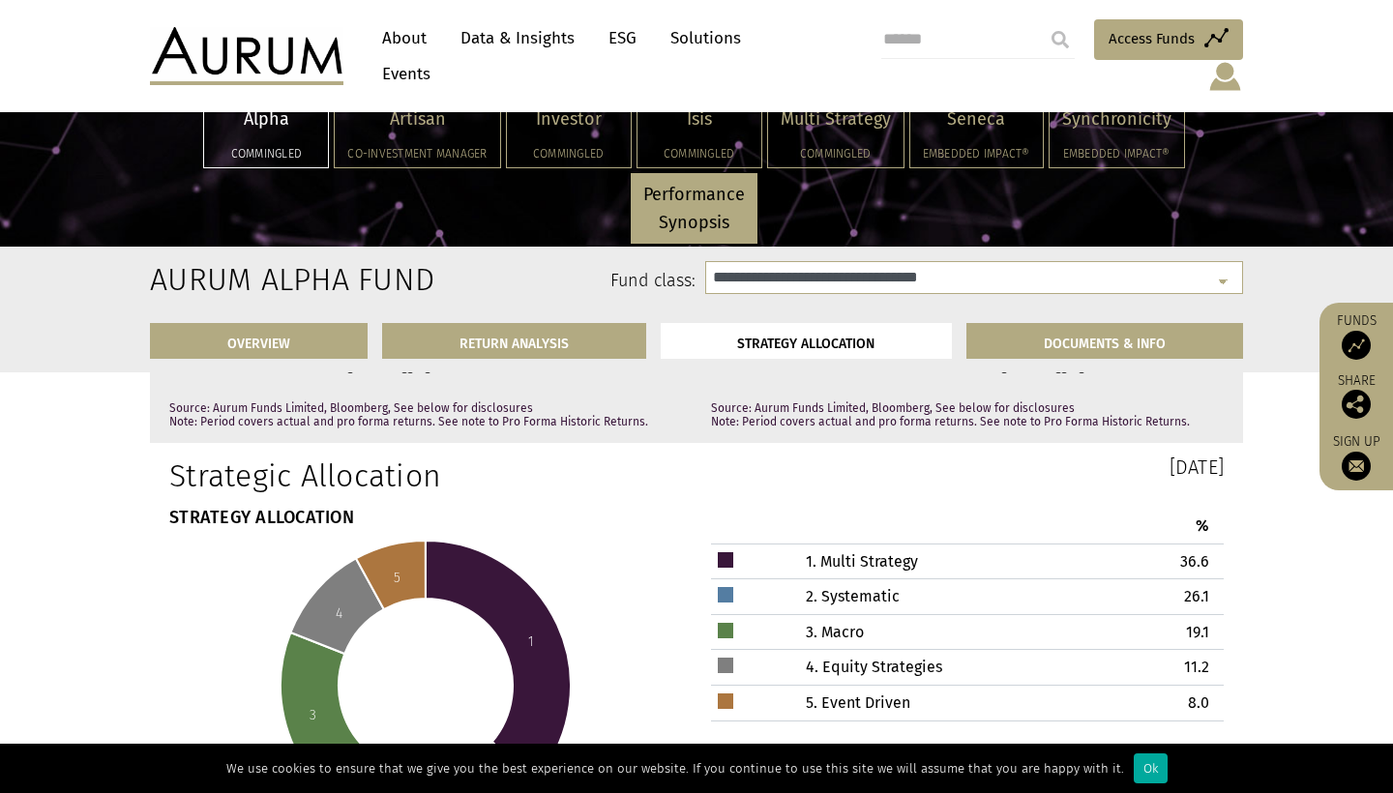  What do you see at coordinates (514, 341) in the screenshot?
I see `a: RETURN ANALYSIS` at bounding box center [514, 341].